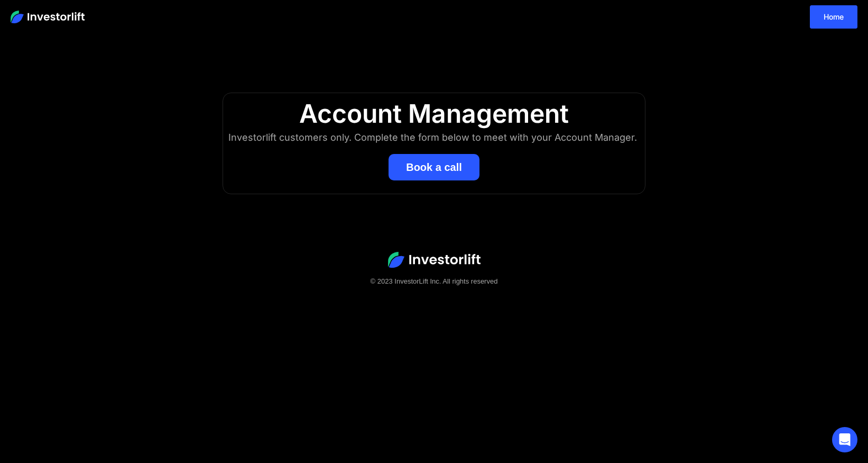 Image resolution: width=868 pixels, height=463 pixels. What do you see at coordinates (434, 167) in the screenshot?
I see `button: Book a call` at bounding box center [434, 167].